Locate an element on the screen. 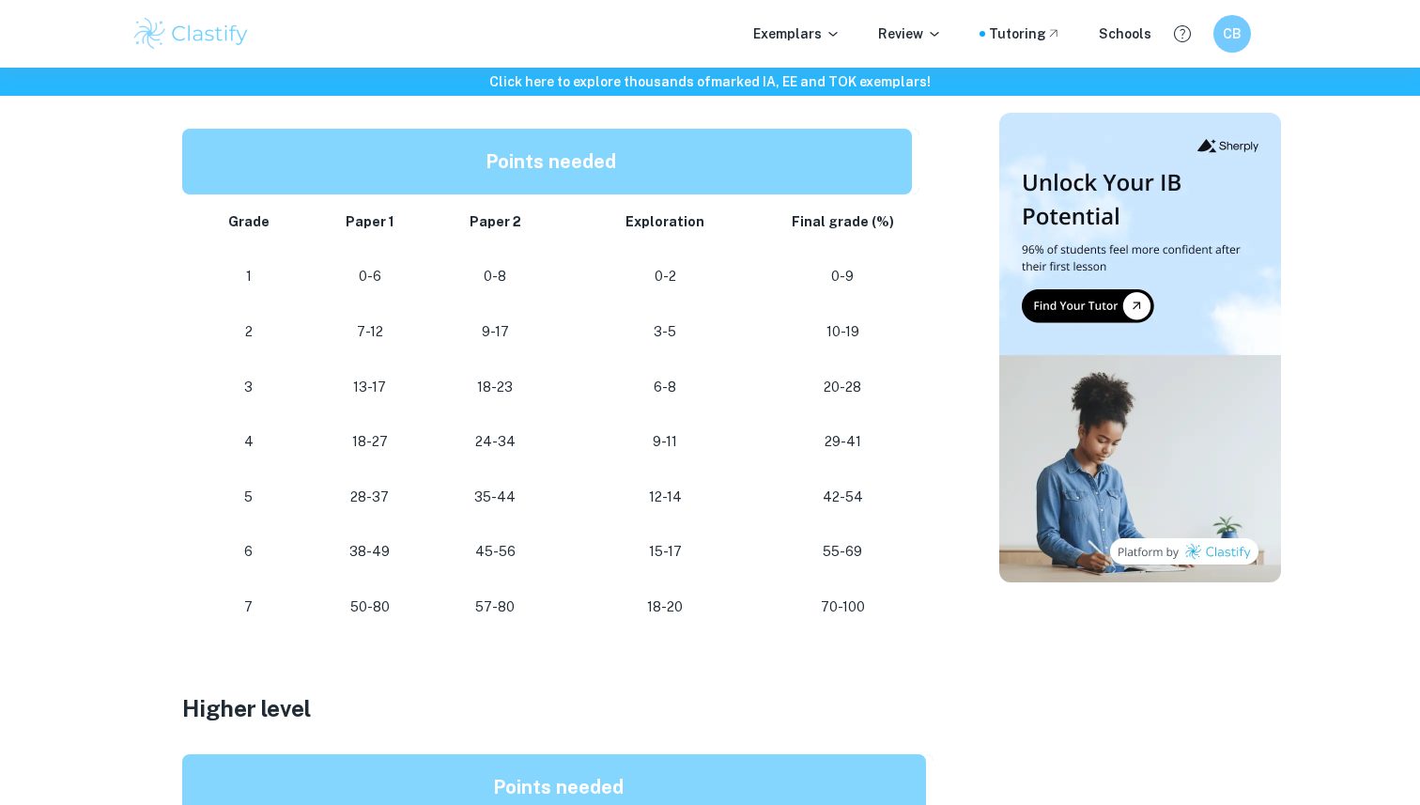  p: Review is located at coordinates (910, 34).